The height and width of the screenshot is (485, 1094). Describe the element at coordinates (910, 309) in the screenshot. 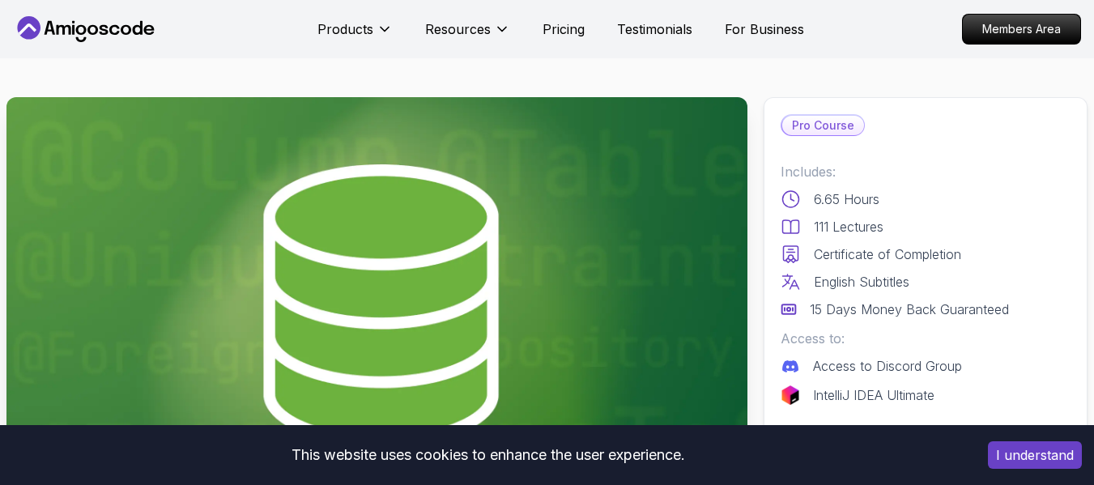

I see `p: 15 Days Money Back Guaranteed` at that location.